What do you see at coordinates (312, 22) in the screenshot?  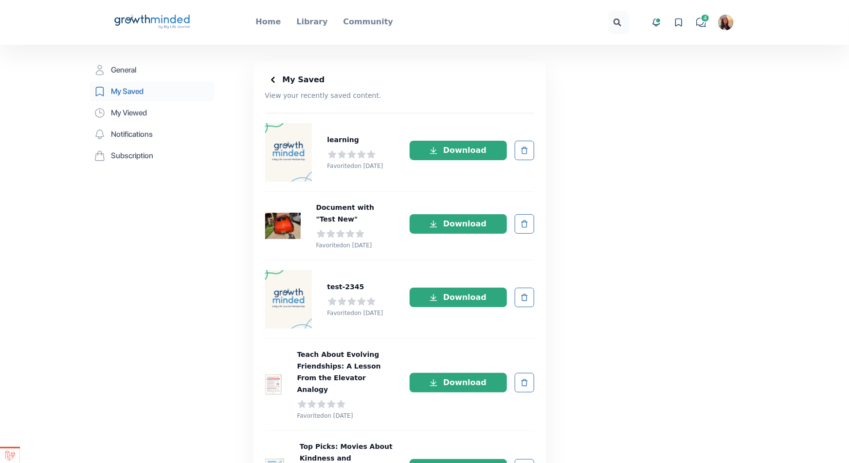 I see `p: Library` at bounding box center [312, 22].